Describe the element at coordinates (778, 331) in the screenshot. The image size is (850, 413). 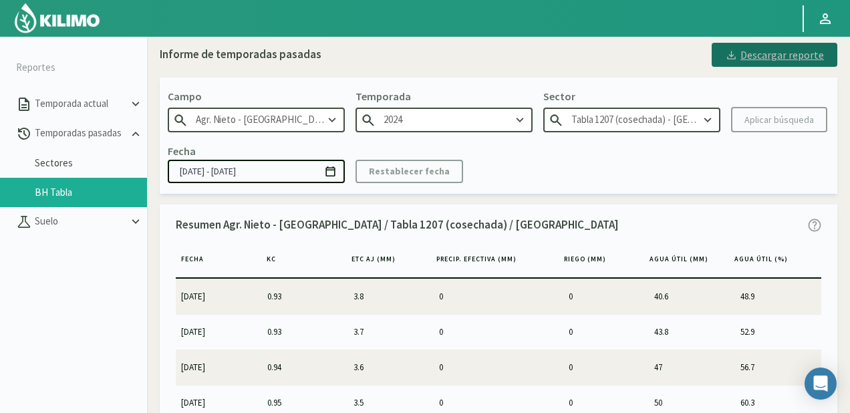
I see `td: 52.9` at that location.